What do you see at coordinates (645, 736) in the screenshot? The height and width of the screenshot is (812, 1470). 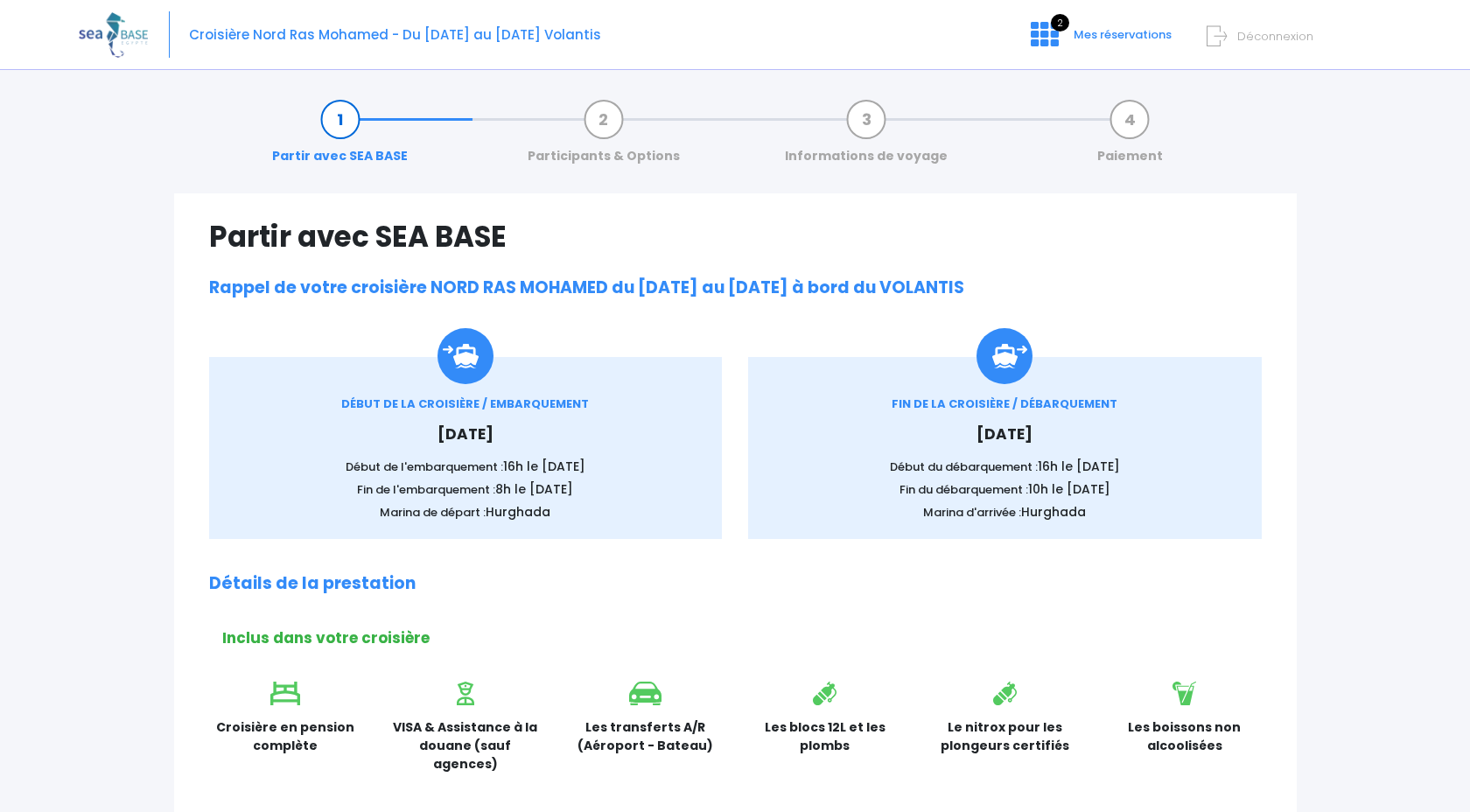 I see `p: Les transferts A/R (Aéroport - Bateau)` at bounding box center [645, 736].